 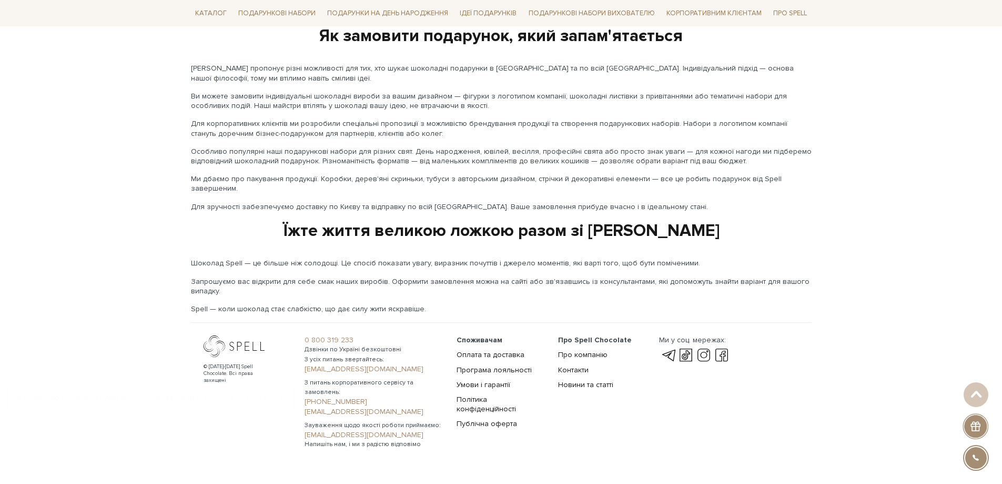 What do you see at coordinates (374, 340) in the screenshot?
I see `a: 0 800 319 233` at bounding box center [374, 340].